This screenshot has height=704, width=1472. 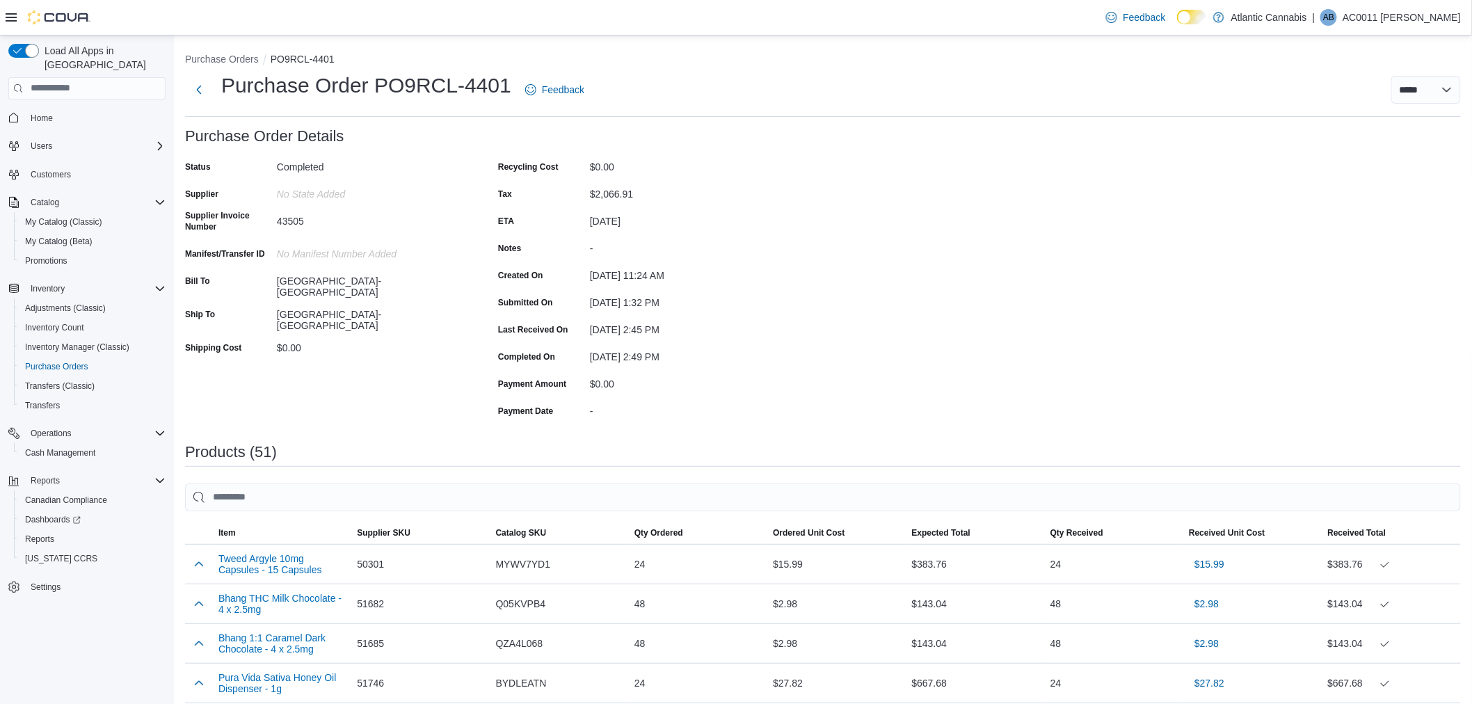 I want to click on span: Reports, so click(x=45, y=481).